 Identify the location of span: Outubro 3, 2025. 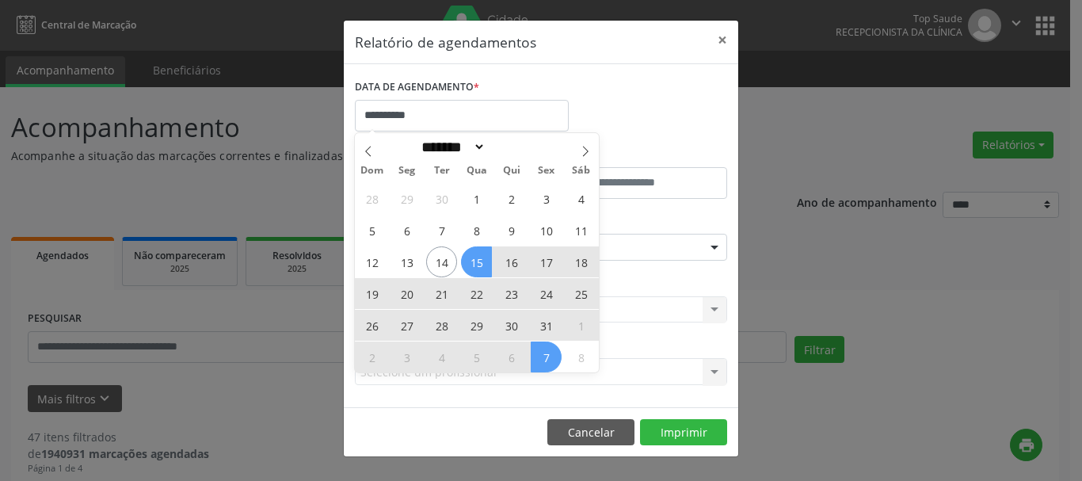
(546, 198).